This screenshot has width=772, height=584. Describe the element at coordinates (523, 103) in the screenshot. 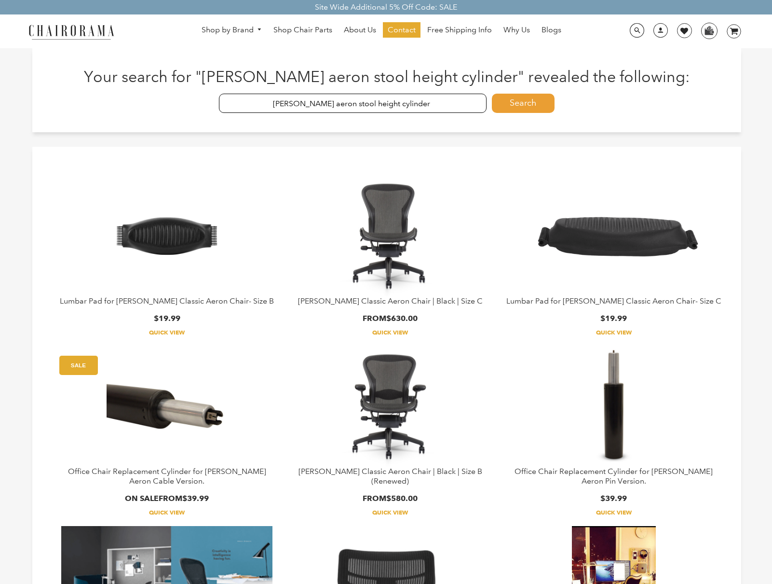

I see `button: Search` at that location.